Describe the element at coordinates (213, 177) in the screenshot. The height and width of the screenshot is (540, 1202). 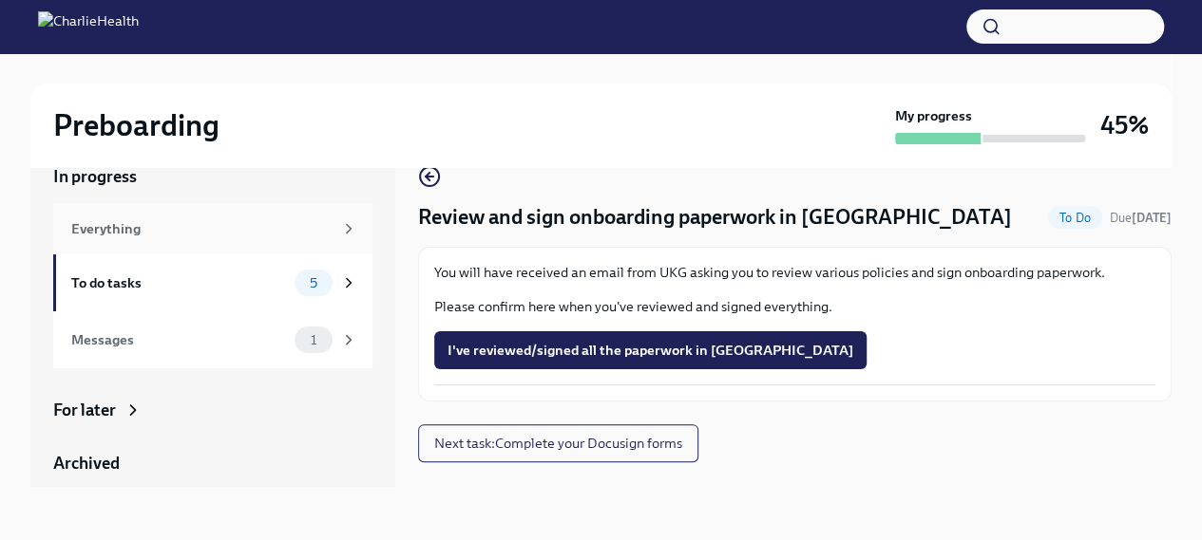
I see `div: In progress` at that location.